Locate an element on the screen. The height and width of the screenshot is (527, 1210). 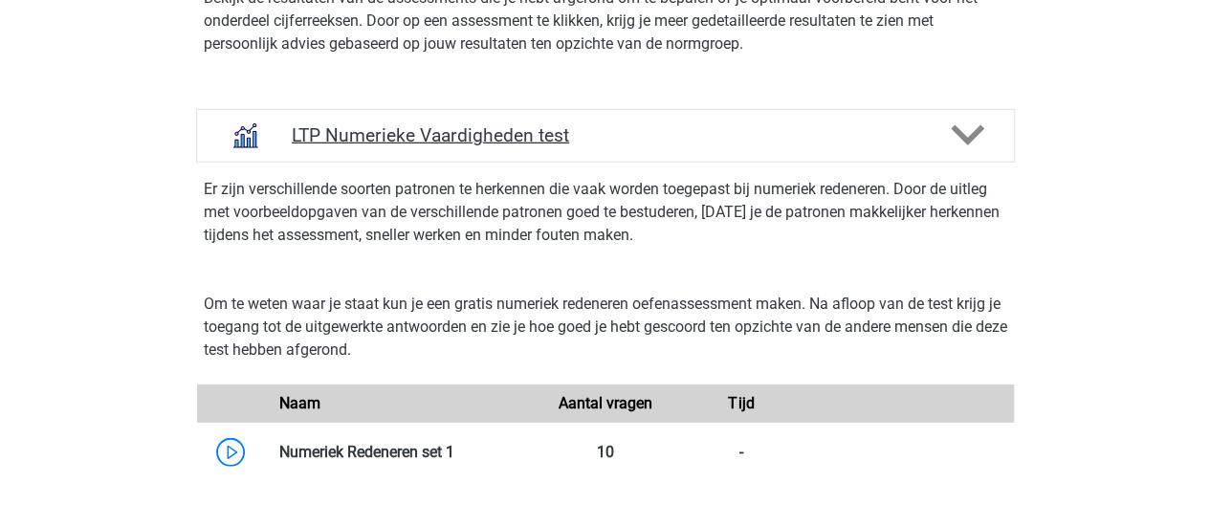
p: Om te weten waar je staat kun je een gratis numeriek redeneren oefenassessment maken. Na afloop v... is located at coordinates (606, 327).